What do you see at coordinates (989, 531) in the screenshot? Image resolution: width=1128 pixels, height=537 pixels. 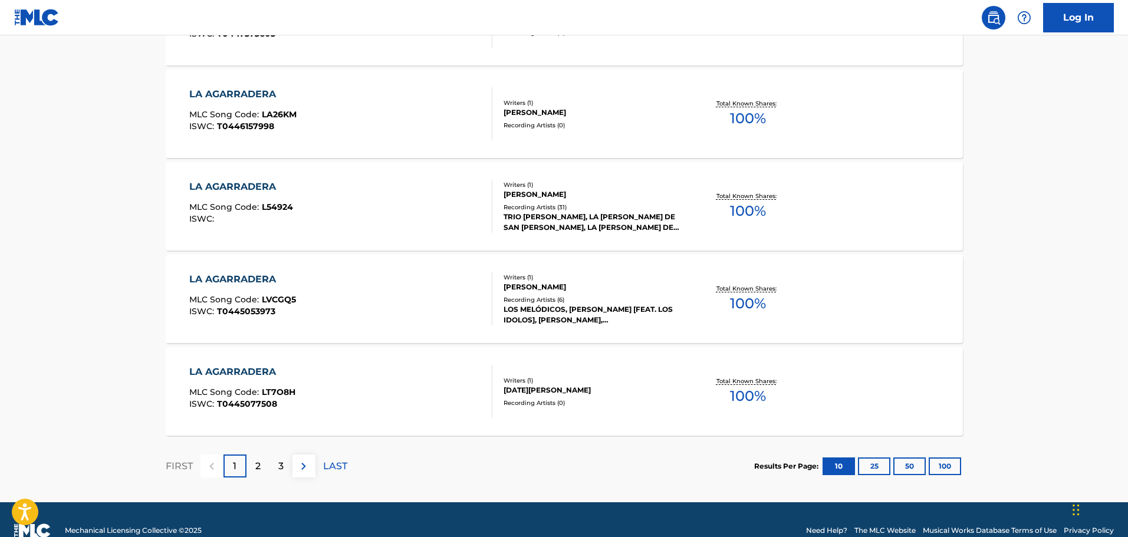 I see `a: Musical Works Database Terms of Use` at bounding box center [989, 531].